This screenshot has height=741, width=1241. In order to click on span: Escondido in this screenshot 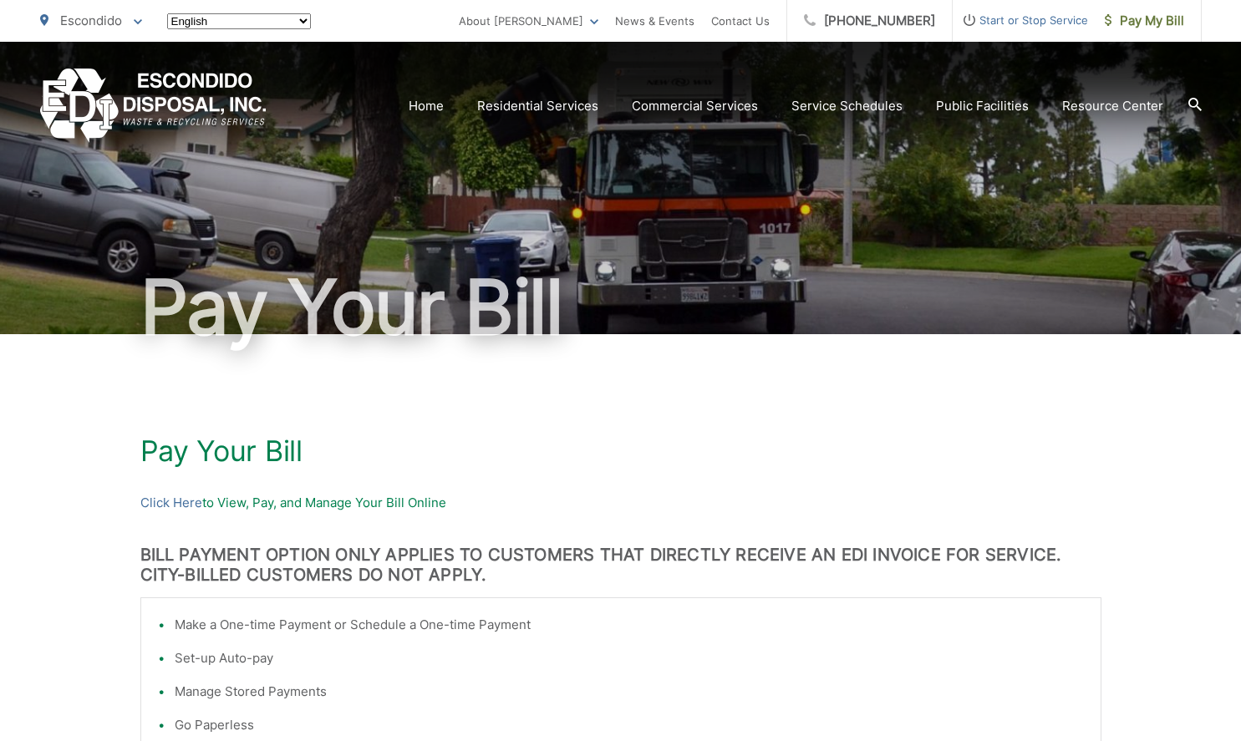, I will do `click(91, 20)`.